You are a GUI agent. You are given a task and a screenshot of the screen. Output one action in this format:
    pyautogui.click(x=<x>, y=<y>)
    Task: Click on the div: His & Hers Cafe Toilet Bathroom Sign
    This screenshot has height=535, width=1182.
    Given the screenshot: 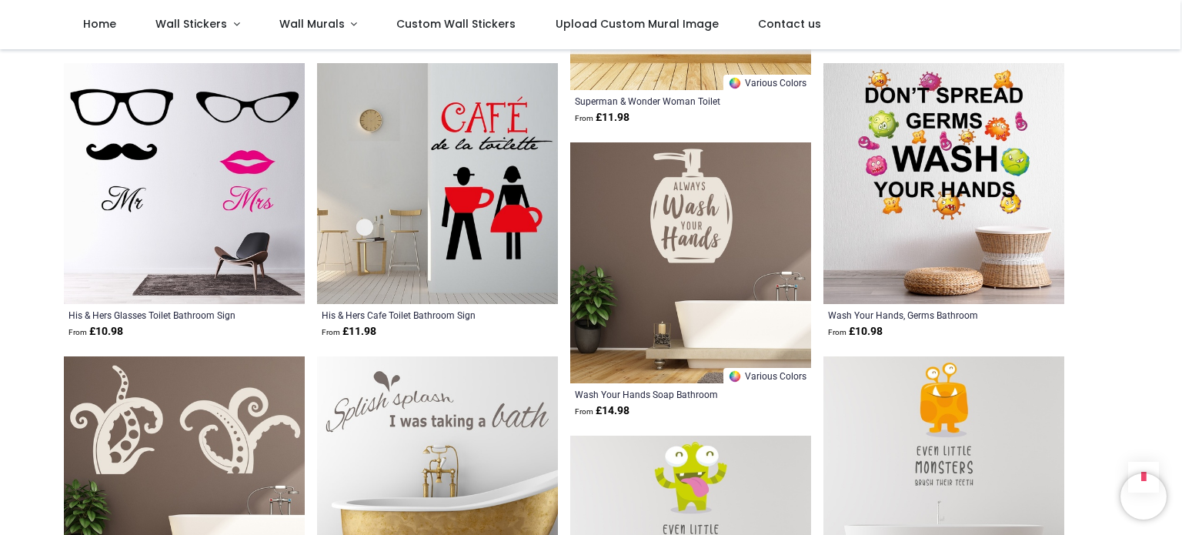 What is the action you would take?
    pyautogui.click(x=414, y=315)
    